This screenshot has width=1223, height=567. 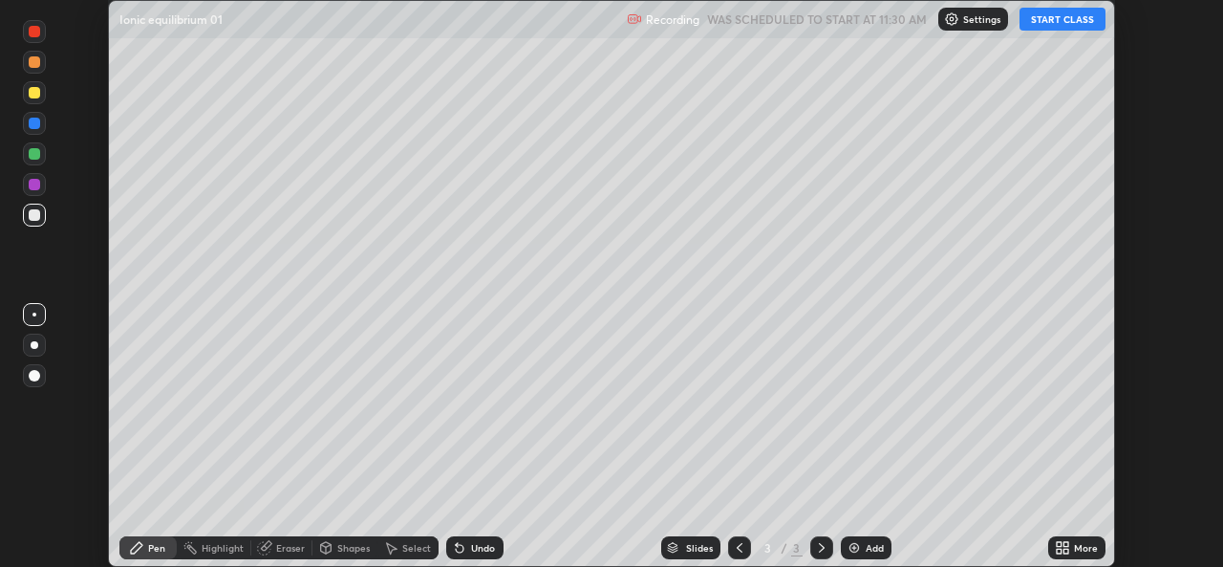 I want to click on img: recording.375f2c34.svg, so click(x=634, y=19).